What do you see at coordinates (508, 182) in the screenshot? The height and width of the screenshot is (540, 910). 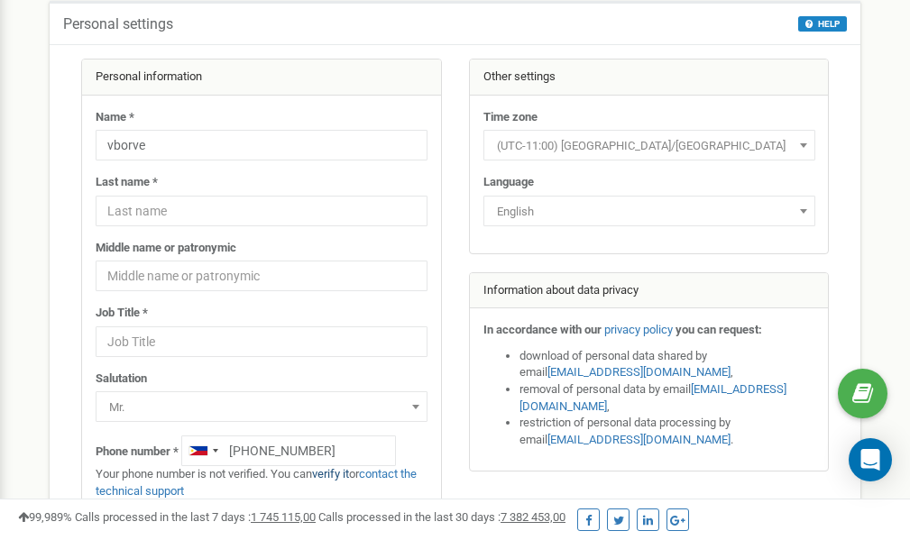 I see `label: Language` at bounding box center [508, 182].